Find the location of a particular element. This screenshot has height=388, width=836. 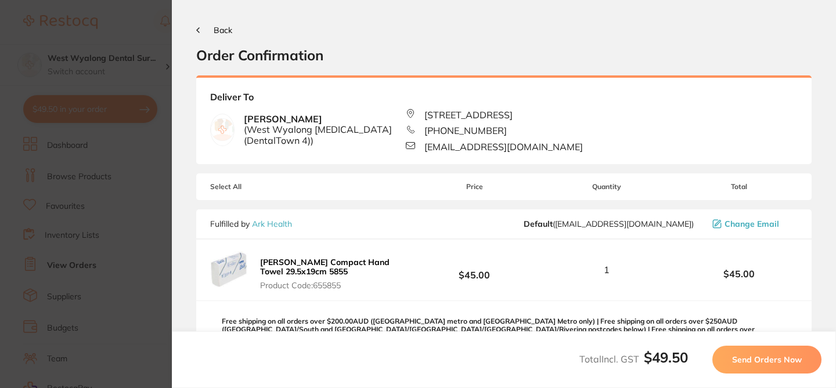

span: Total is located at coordinates (739, 187).